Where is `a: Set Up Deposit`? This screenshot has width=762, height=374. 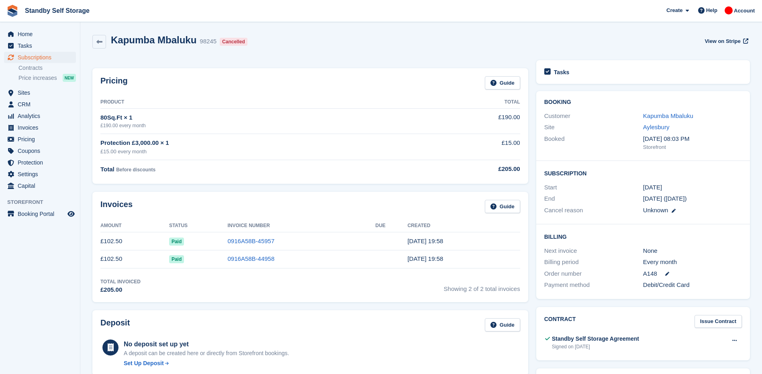
a: Set Up Deposit is located at coordinates (206, 363).